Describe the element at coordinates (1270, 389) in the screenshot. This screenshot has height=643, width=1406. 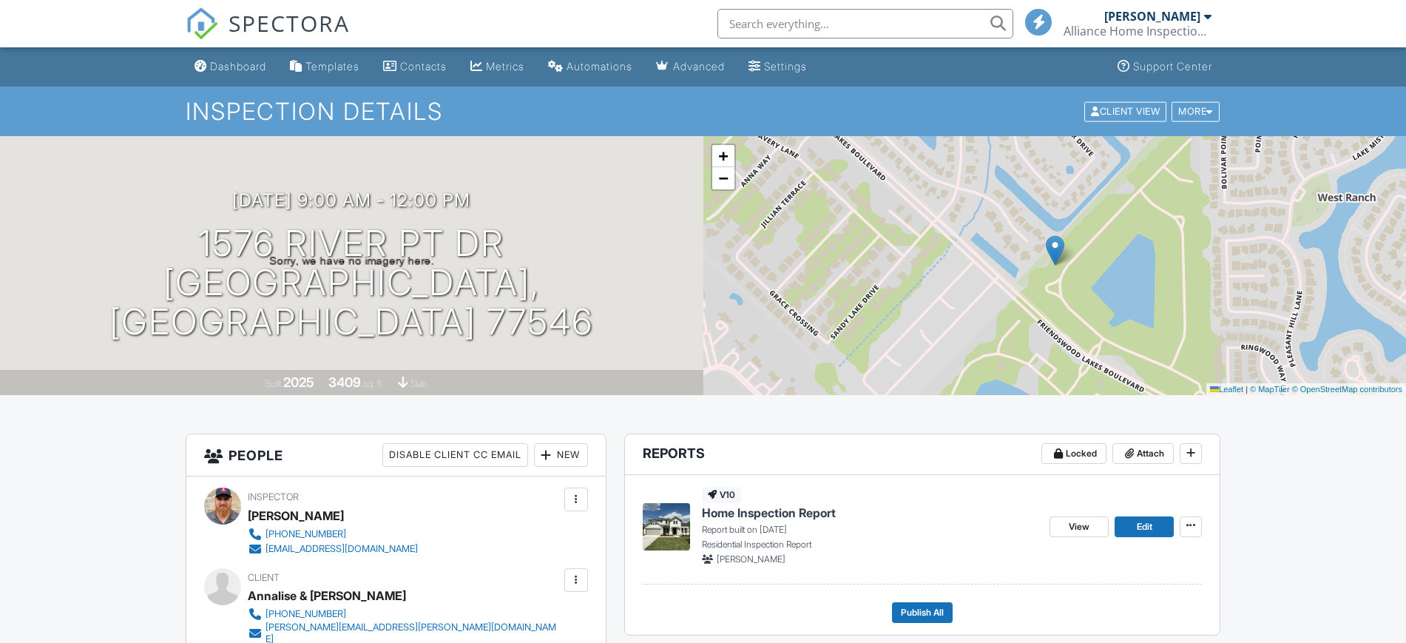
I see `a: © MapTiler` at that location.